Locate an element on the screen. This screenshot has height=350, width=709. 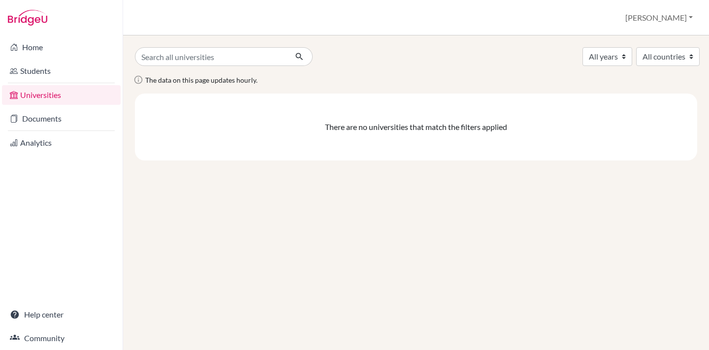
a: Help center is located at coordinates (61, 314).